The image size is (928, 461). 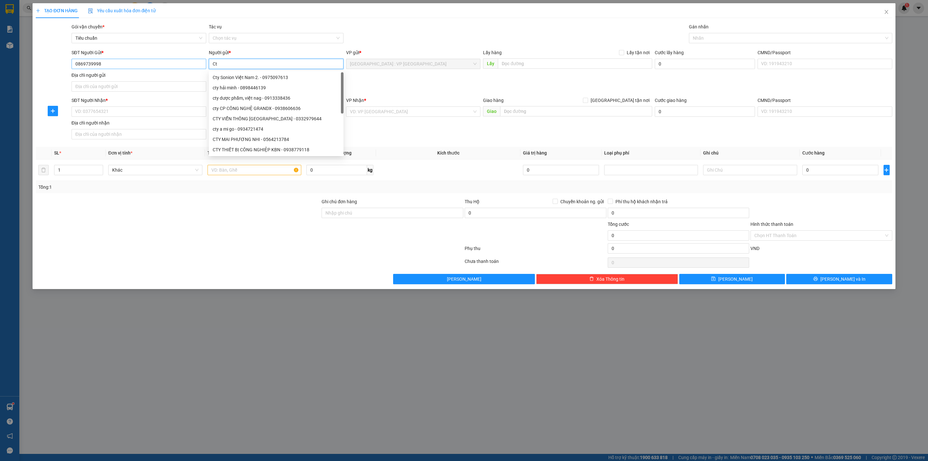 What do you see at coordinates (561, 170) in the screenshot?
I see `input: 0` at bounding box center [561, 170].